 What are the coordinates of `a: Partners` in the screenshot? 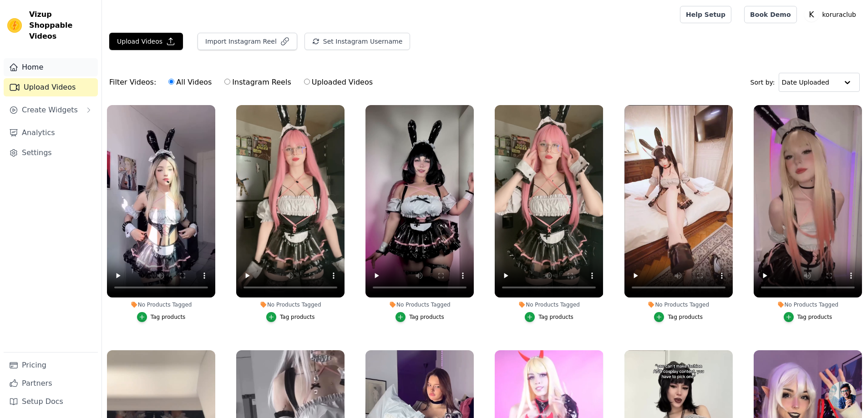 It's located at (51, 384).